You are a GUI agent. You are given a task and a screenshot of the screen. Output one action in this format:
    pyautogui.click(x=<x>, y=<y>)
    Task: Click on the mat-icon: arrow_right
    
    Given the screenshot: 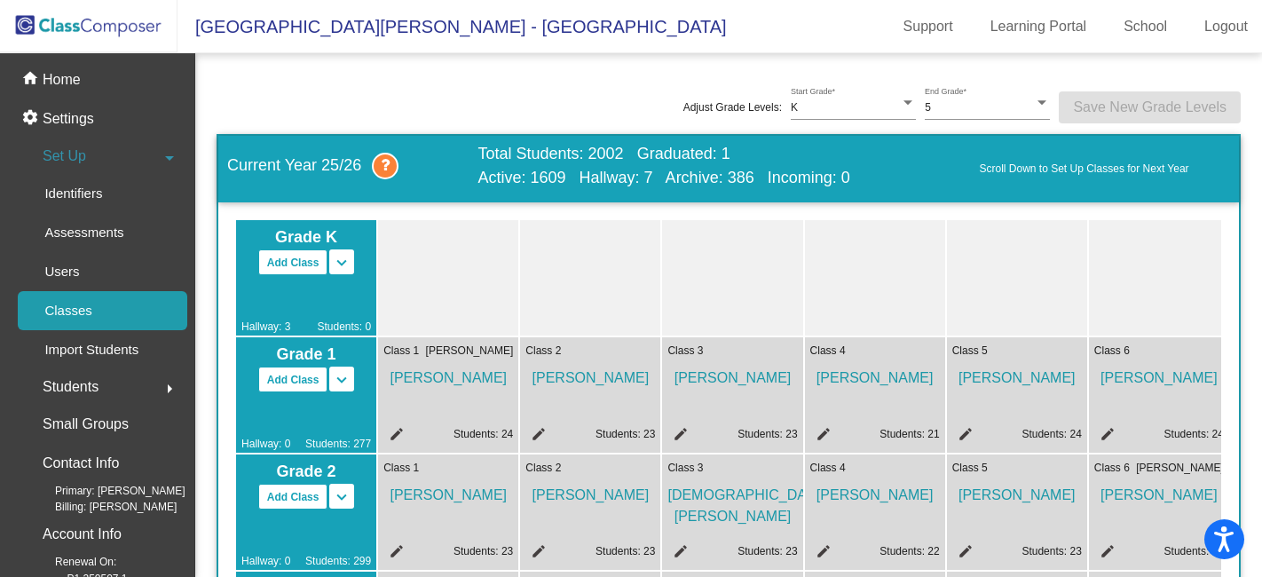 What is the action you would take?
    pyautogui.click(x=170, y=389)
    